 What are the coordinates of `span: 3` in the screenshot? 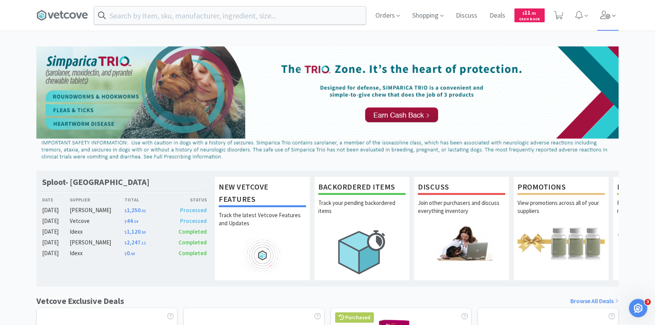 It's located at (648, 302).